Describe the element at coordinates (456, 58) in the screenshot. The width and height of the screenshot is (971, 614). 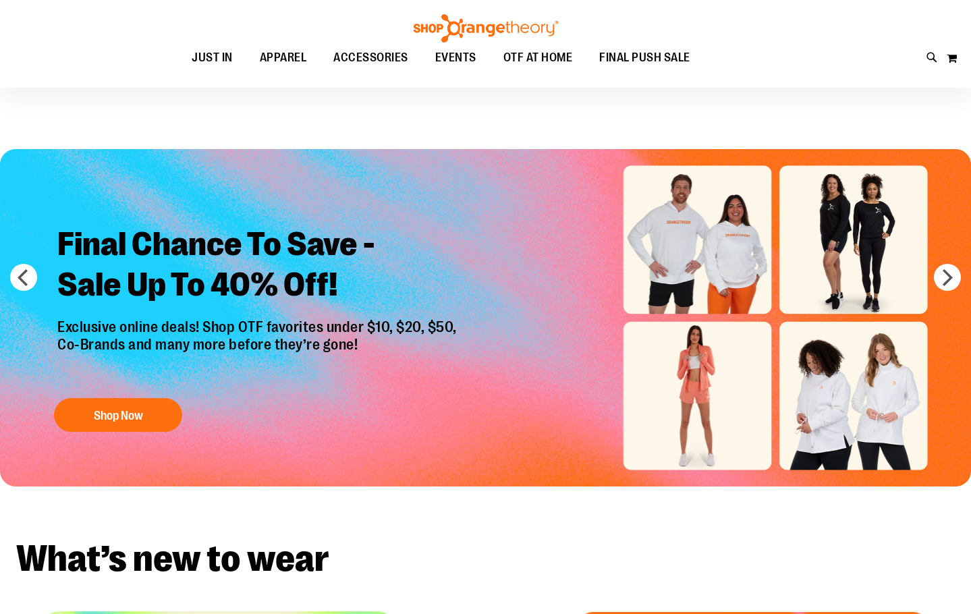
I see `a: EVENTS` at that location.